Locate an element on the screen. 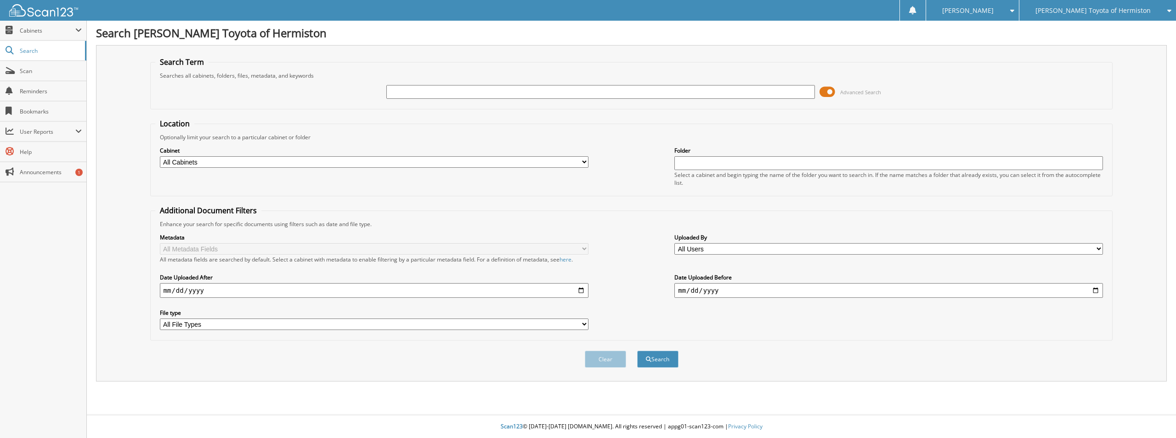 This screenshot has width=1176, height=438. span: Bookmarks is located at coordinates (51, 111).